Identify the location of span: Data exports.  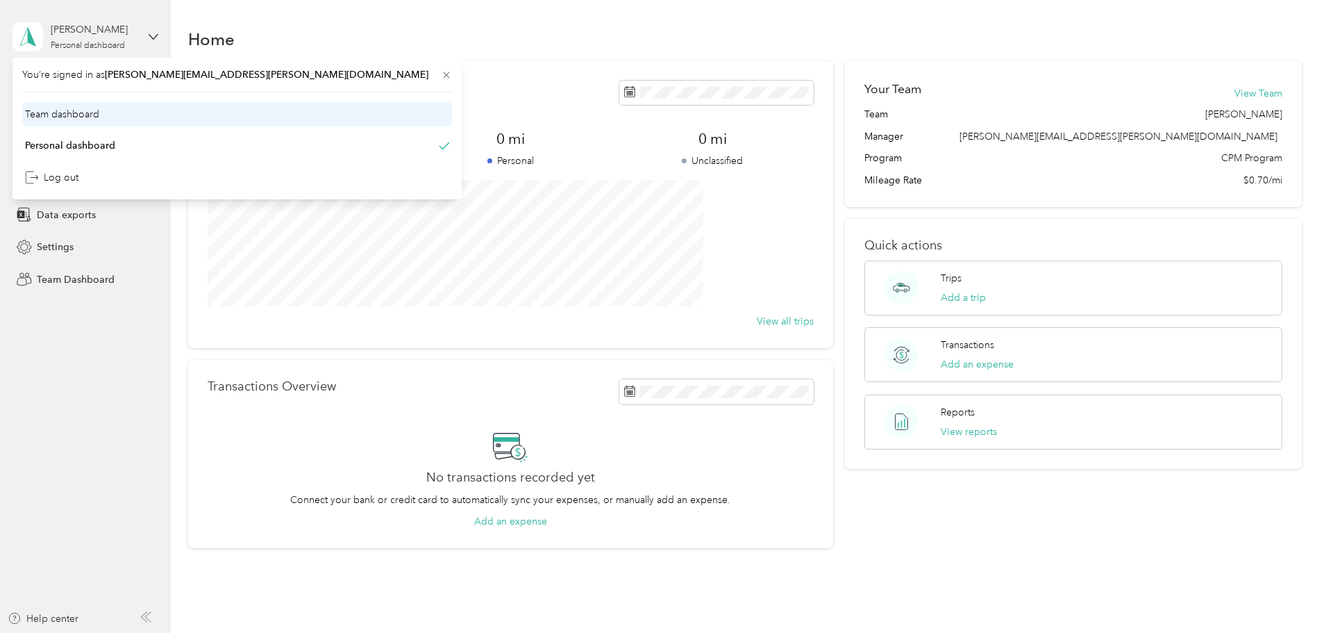
(66, 215).